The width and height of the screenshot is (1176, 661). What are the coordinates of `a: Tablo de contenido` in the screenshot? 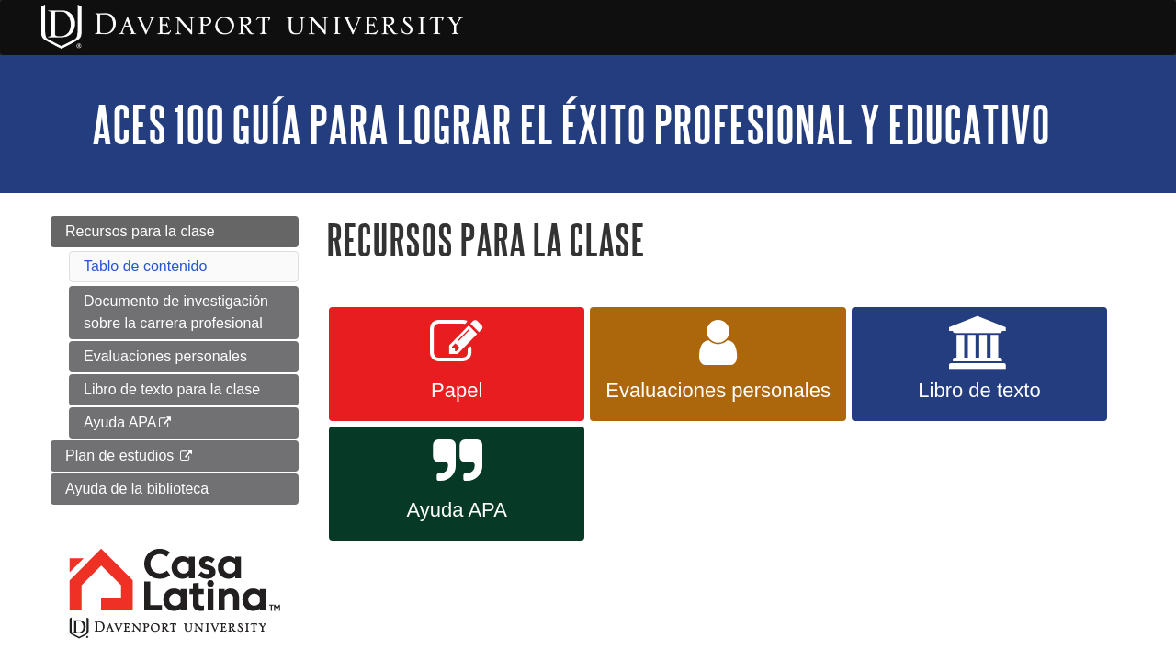 It's located at (145, 266).